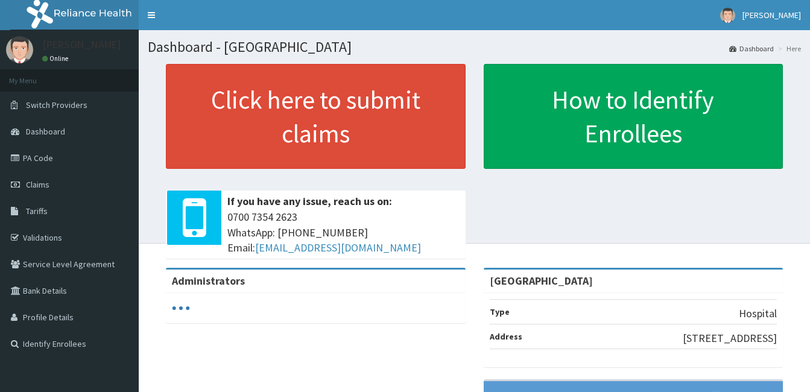 The height and width of the screenshot is (392, 810). I want to click on span: Switch Providers, so click(57, 105).